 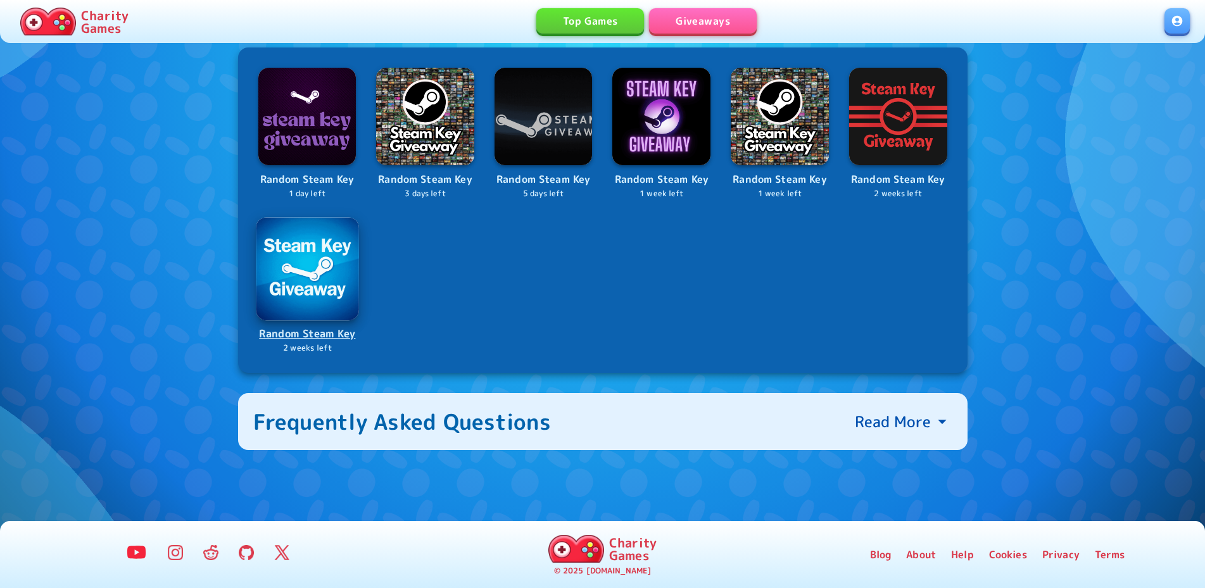 I want to click on a: Giveaways, so click(x=703, y=21).